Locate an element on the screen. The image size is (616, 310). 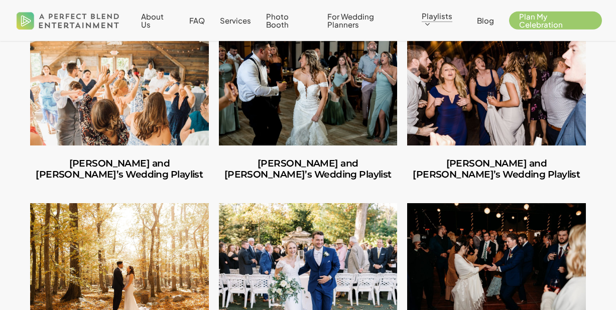
span: About Us is located at coordinates (152, 20).